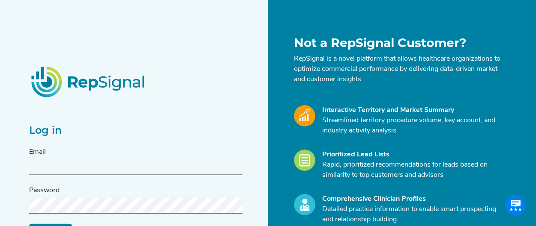 Image resolution: width=536 pixels, height=226 pixels. Describe the element at coordinates (412, 199) in the screenshot. I see `div: Comprehensive Clinician Profiles` at that location.